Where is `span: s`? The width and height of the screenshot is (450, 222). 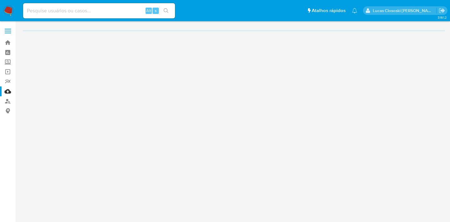
span: s is located at coordinates (156, 10).